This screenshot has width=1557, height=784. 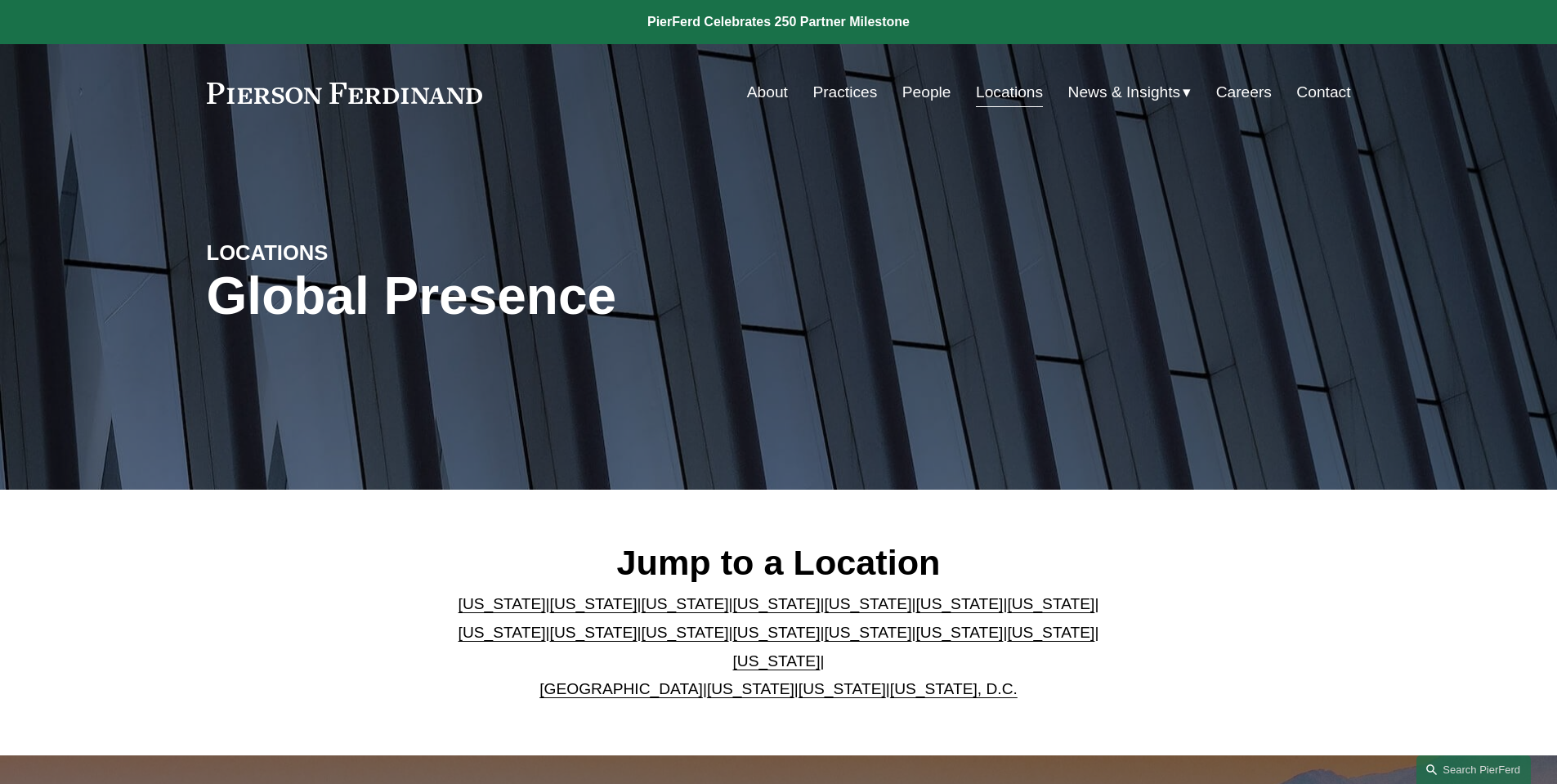 I want to click on a: People, so click(x=927, y=92).